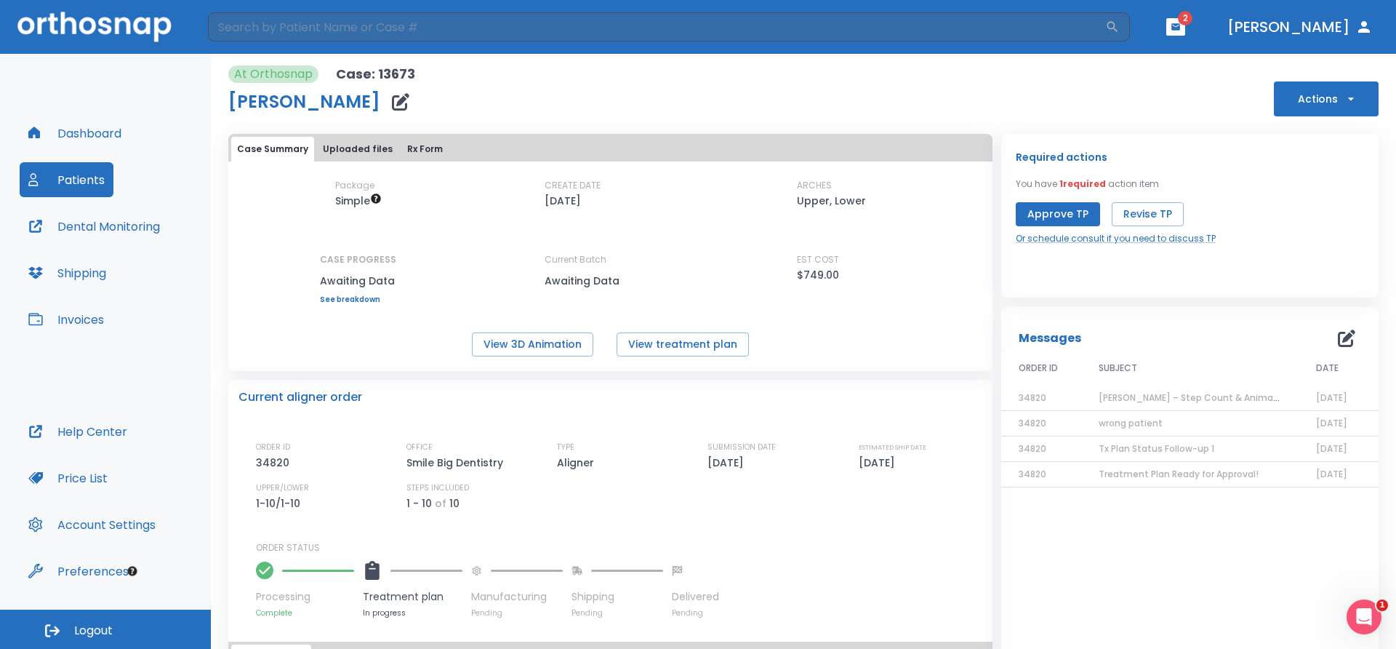 The height and width of the screenshot is (649, 1396). What do you see at coordinates (683, 344) in the screenshot?
I see `button: View treatment plan` at bounding box center [683, 344].